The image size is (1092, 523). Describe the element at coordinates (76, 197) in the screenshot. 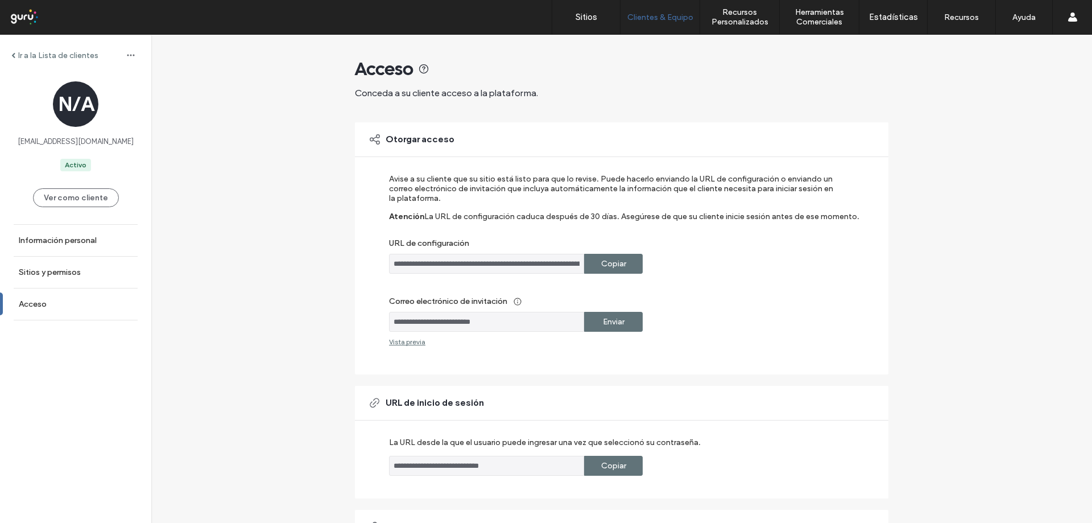

I see `button: Ver como cliente` at that location.